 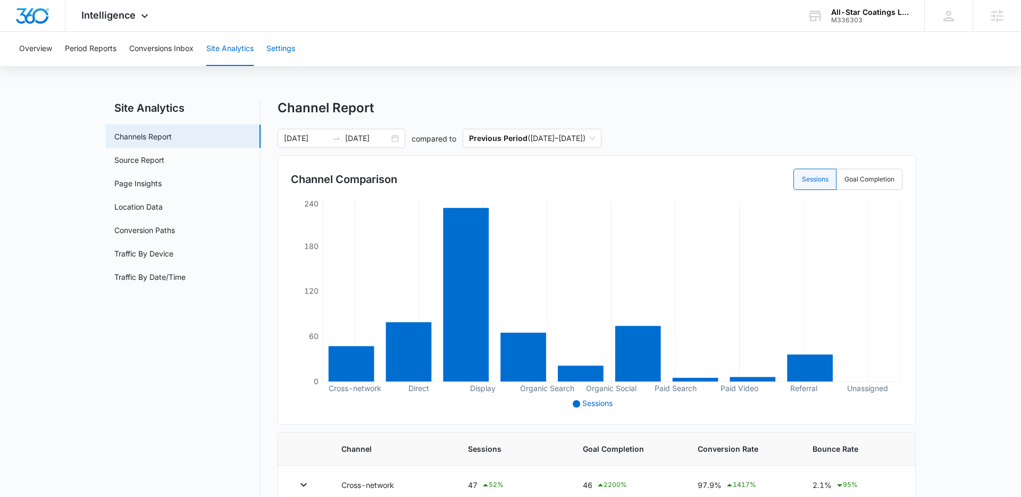 What do you see at coordinates (311, 203) in the screenshot?
I see `tspan: 240` at bounding box center [311, 203].